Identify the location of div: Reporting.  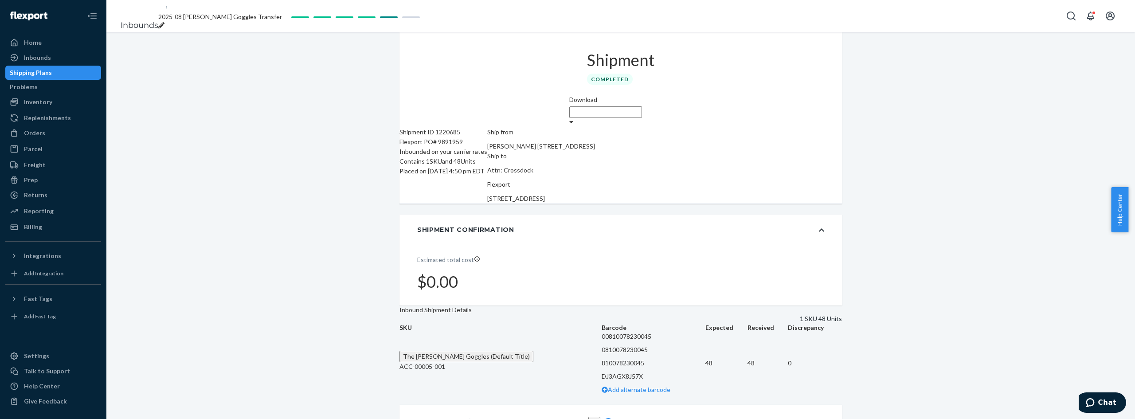
(39, 211).